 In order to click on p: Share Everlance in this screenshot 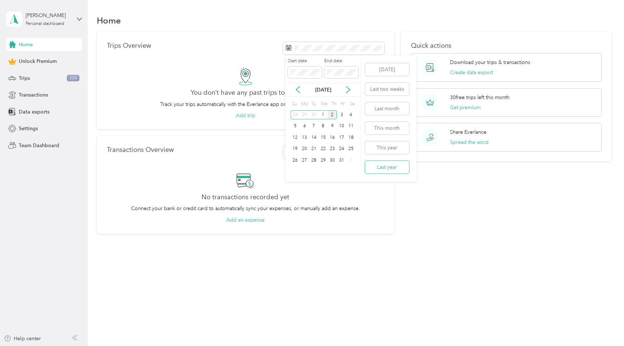, I will do `click(468, 132)`.